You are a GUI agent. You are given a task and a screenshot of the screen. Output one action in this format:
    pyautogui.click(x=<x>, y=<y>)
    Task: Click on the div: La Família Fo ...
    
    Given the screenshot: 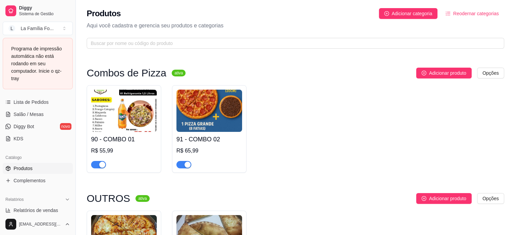 What is the action you would take?
    pyautogui.click(x=37, y=28)
    